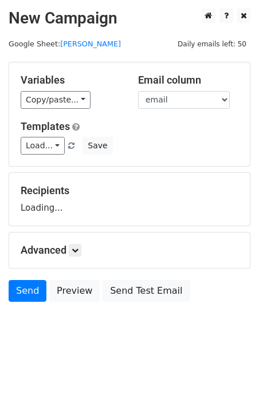 The image size is (259, 410). What do you see at coordinates (130, 191) in the screenshot?
I see `h5: Recipients` at bounding box center [130, 191].